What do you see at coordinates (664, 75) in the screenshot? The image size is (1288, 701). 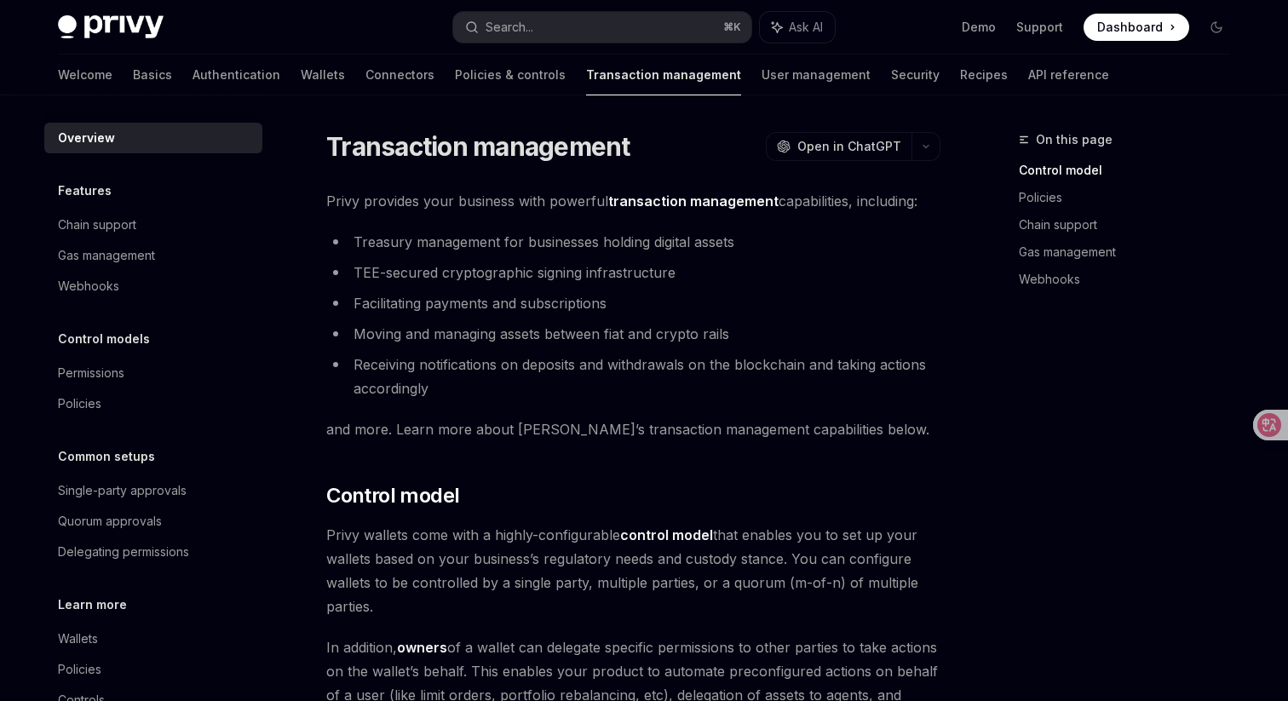 I see `a: Transaction management` at bounding box center [664, 75].